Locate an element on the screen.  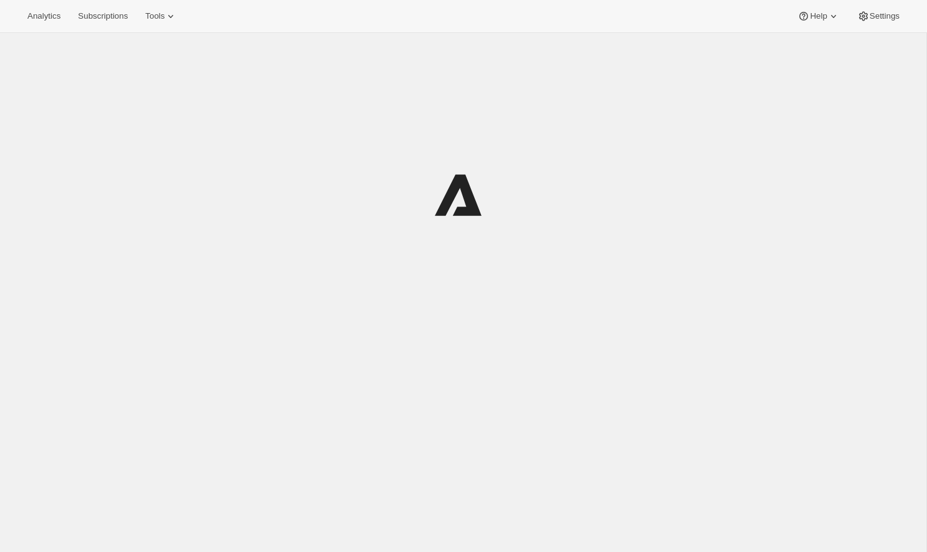
span: Settings is located at coordinates (884, 16).